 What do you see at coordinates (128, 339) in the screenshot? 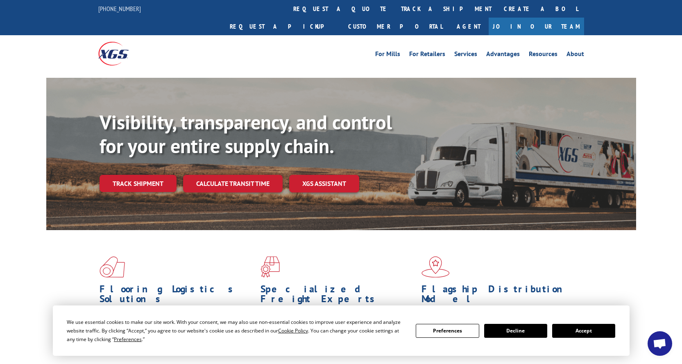
I see `span: Preferences` at bounding box center [128, 339].